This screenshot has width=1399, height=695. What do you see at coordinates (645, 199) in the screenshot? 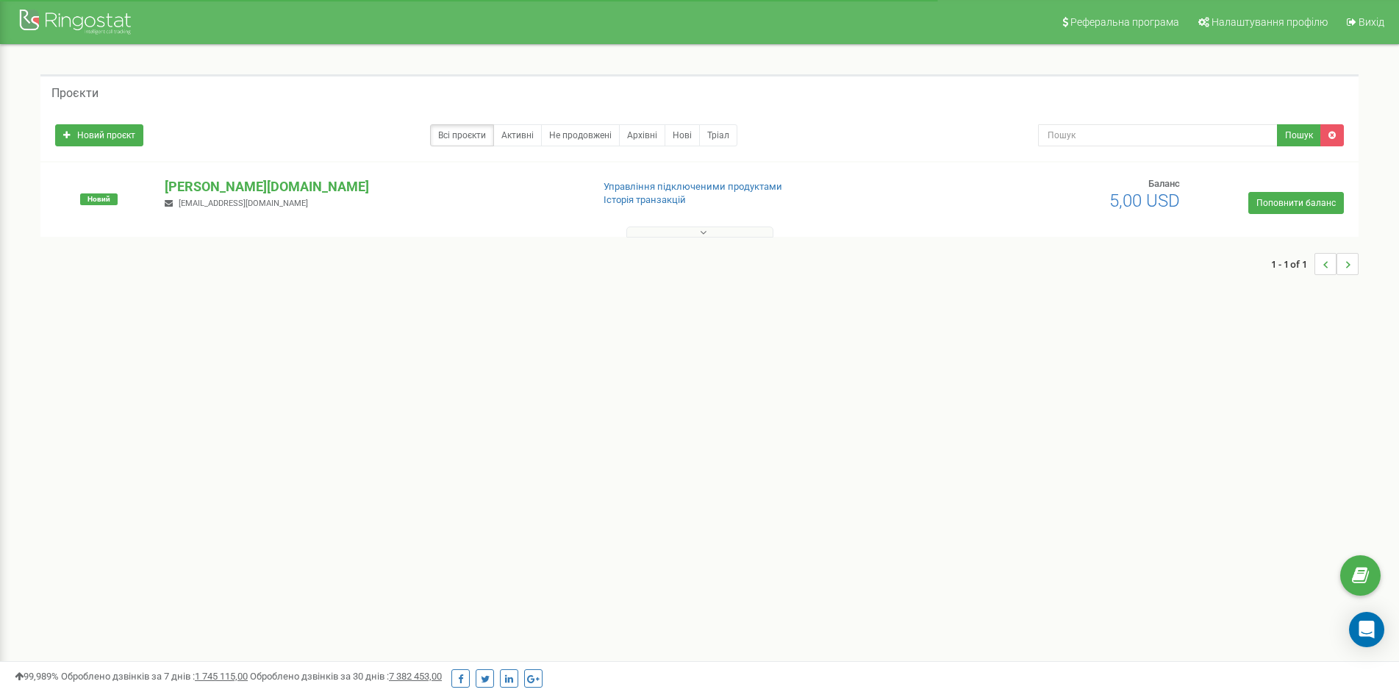
I see `a: Історія транзакцій` at bounding box center [645, 199].